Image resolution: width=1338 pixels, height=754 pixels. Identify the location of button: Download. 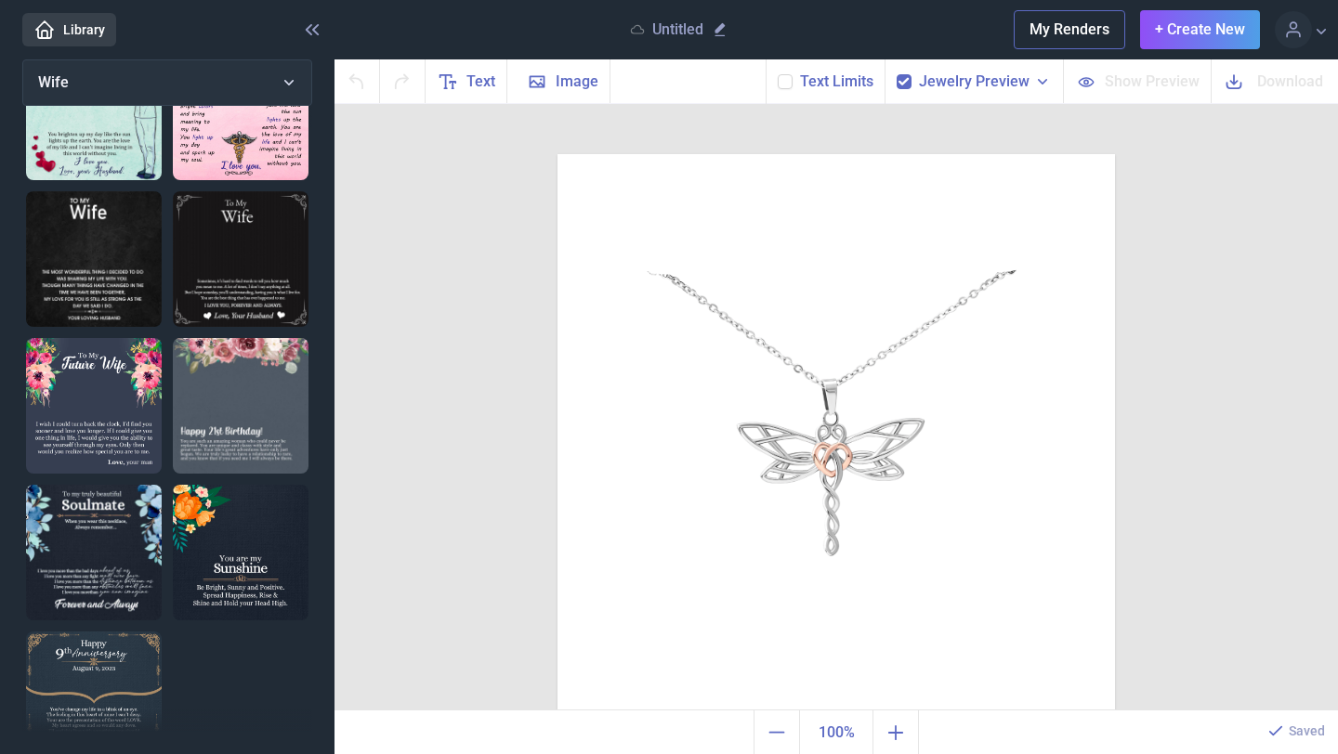
(1274, 81).